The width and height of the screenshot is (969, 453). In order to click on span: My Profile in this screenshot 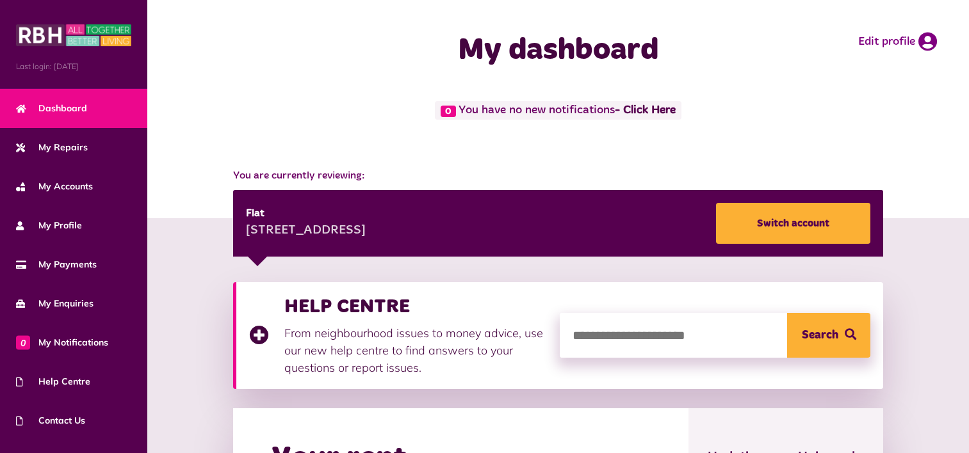, I will do `click(49, 225)`.